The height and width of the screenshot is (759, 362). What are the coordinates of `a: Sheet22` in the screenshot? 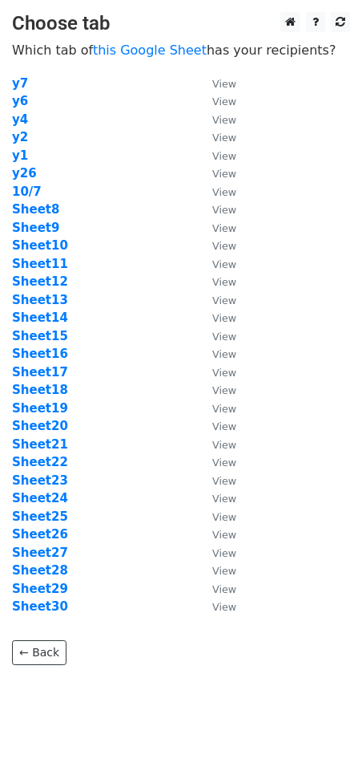 It's located at (40, 462).